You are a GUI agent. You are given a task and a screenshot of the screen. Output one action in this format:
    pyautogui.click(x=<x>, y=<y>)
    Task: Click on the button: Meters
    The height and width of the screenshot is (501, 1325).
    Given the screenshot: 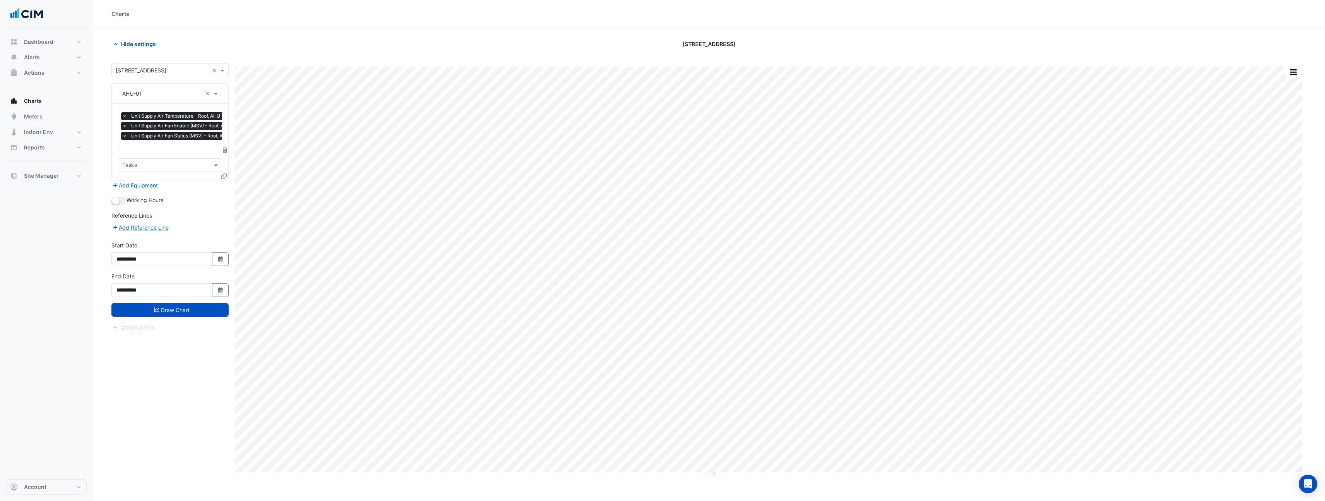 What is the action you would take?
    pyautogui.click(x=46, y=116)
    